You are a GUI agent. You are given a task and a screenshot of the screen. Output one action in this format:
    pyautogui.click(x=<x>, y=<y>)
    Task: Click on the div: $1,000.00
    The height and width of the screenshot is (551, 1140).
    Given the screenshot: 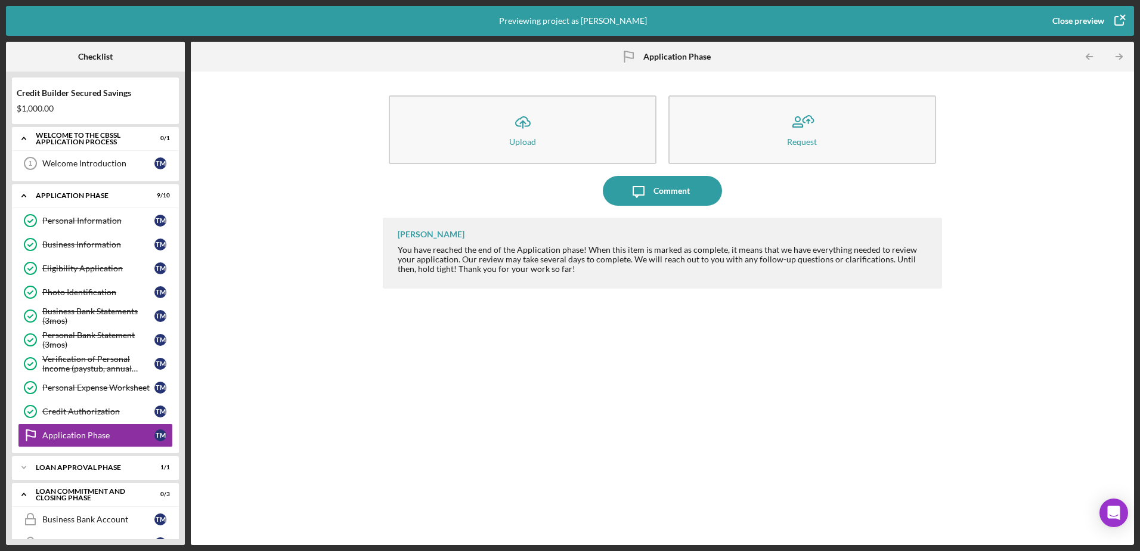 What is the action you would take?
    pyautogui.click(x=95, y=108)
    